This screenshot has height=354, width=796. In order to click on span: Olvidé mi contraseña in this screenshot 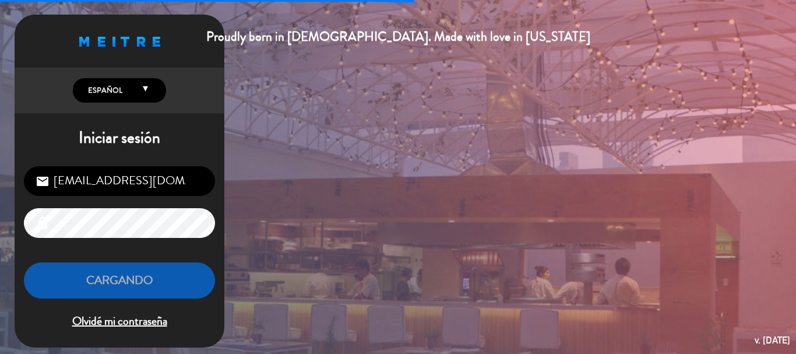, I will do `click(119, 321)`.